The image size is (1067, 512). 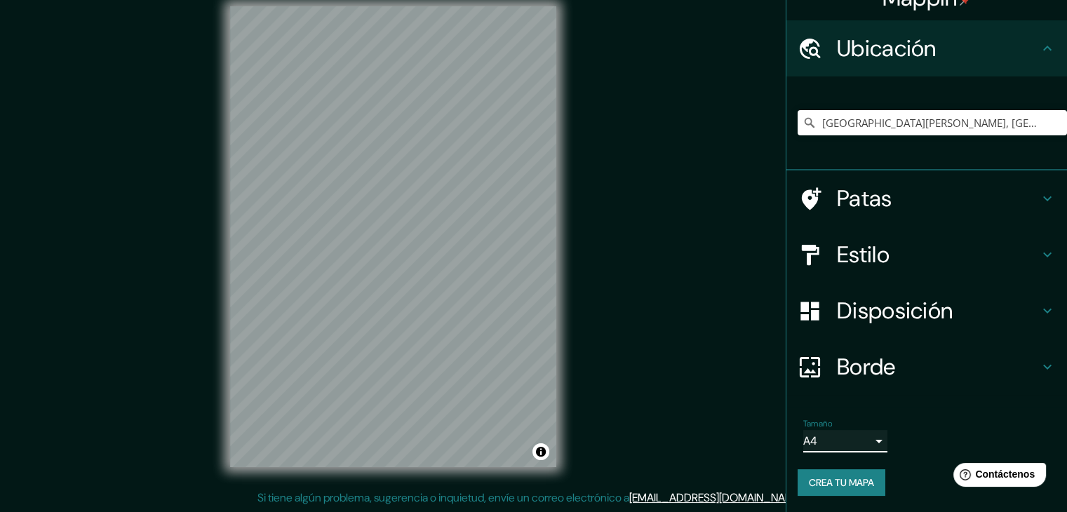 I want to click on canvas: Mapa, so click(x=393, y=236).